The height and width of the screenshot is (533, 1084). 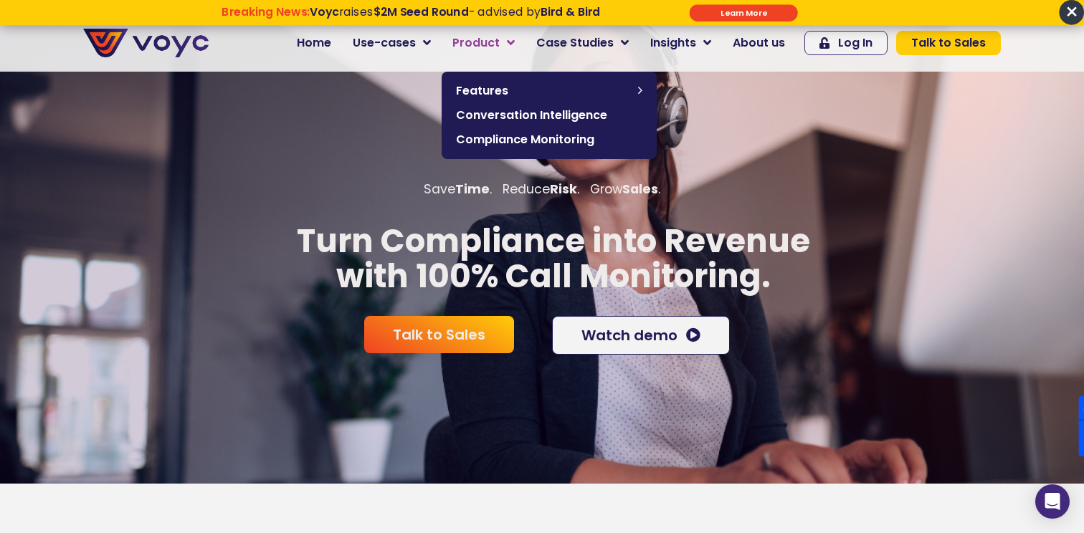 I want to click on img: voyc-full-logo, so click(x=146, y=43).